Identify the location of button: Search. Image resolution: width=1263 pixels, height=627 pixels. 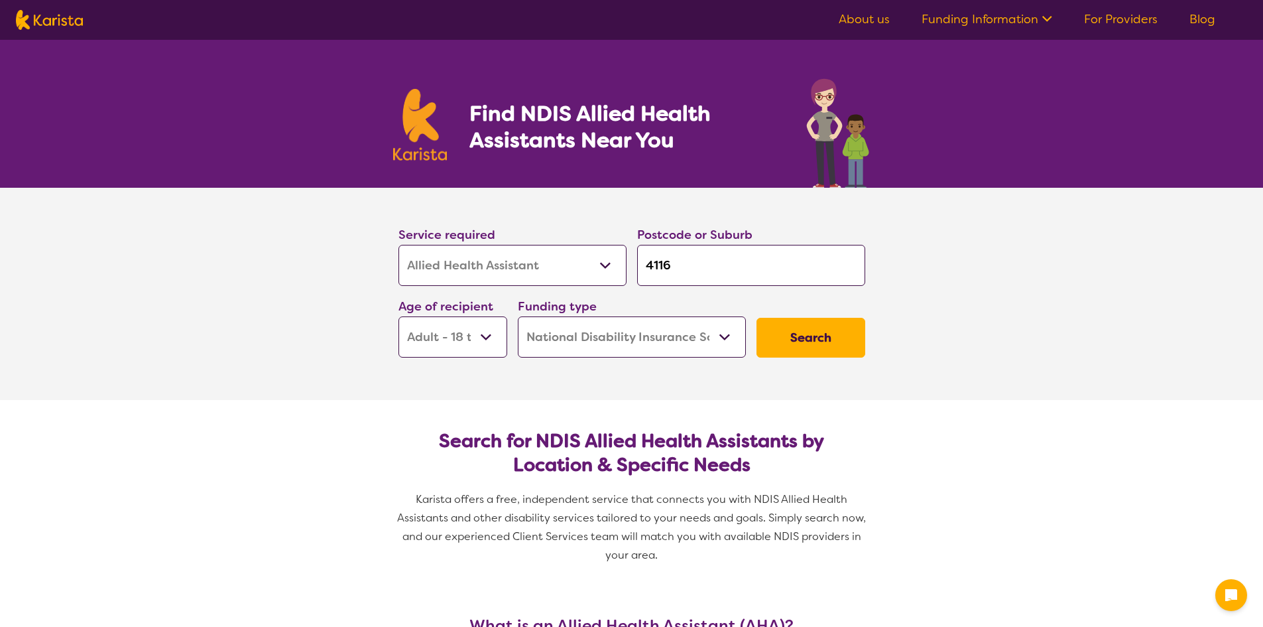
(811, 338).